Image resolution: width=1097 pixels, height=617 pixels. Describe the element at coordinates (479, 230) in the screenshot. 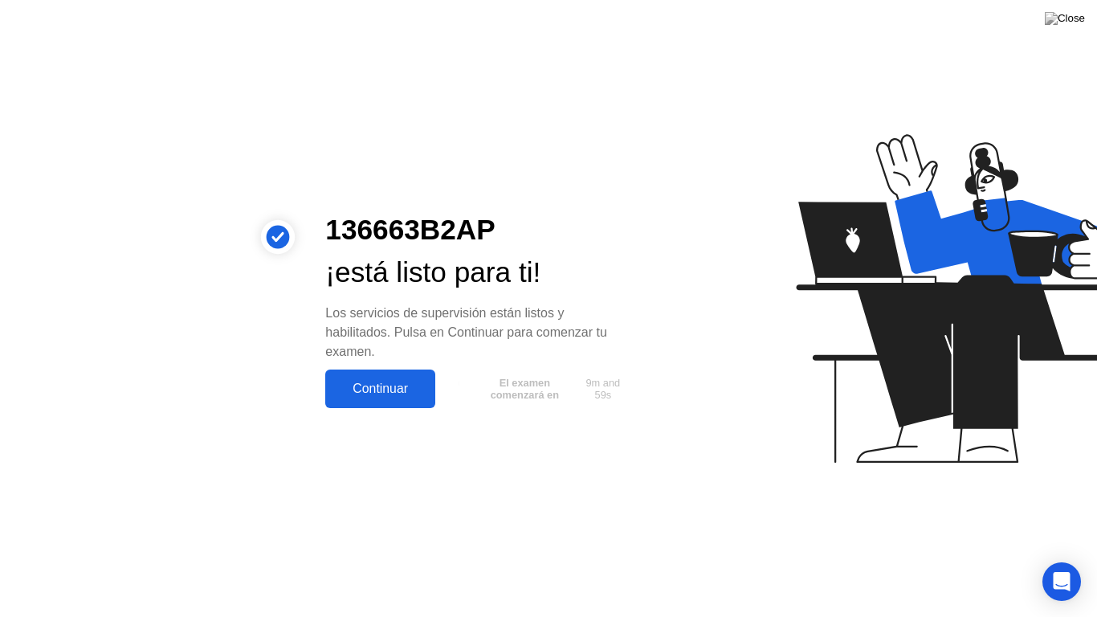

I see `div: 136663B2AP` at that location.